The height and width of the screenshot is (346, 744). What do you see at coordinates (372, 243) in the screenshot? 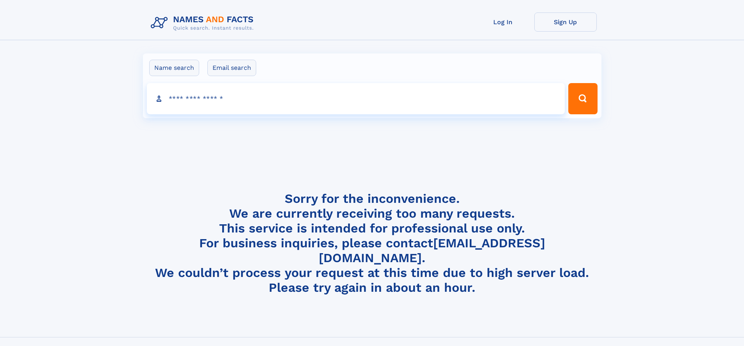
I see `h4: Sorry for the inconvenience. We are currently receiving too many requests. This service is intend...` at bounding box center [372, 243].